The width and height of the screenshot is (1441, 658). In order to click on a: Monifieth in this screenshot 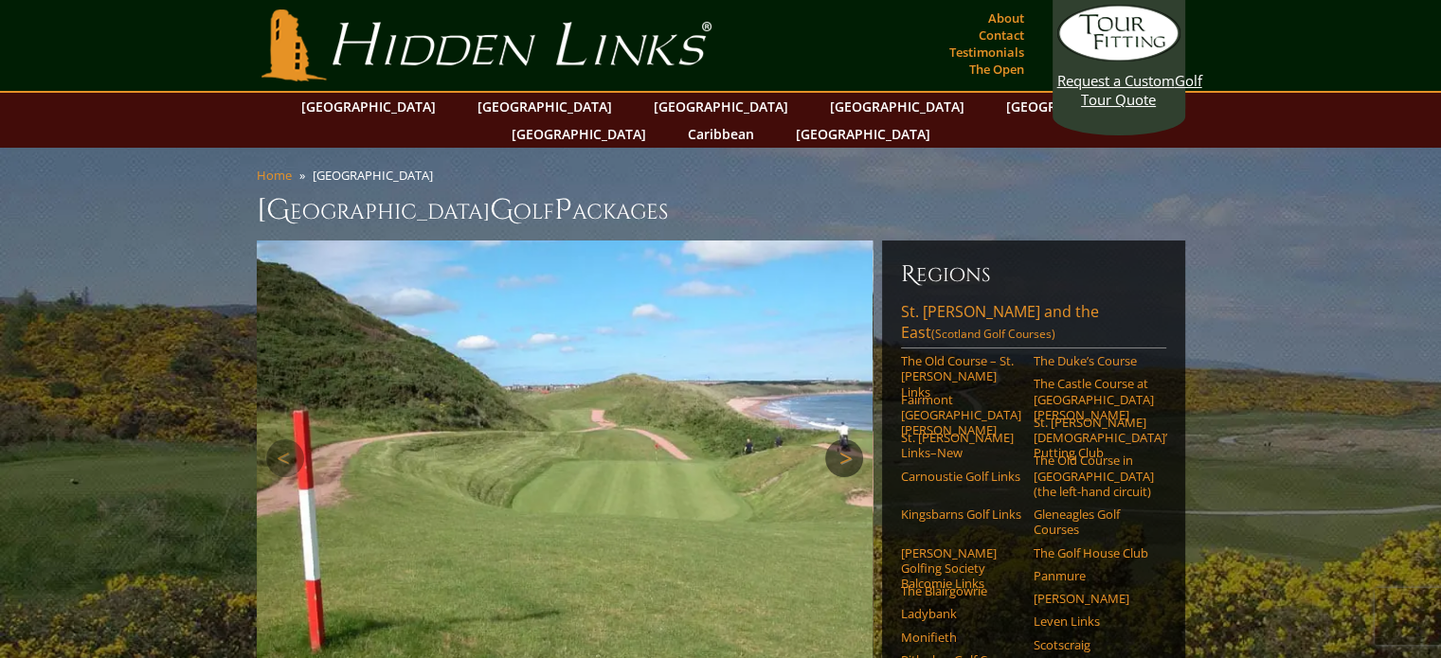, I will do `click(961, 638)`.